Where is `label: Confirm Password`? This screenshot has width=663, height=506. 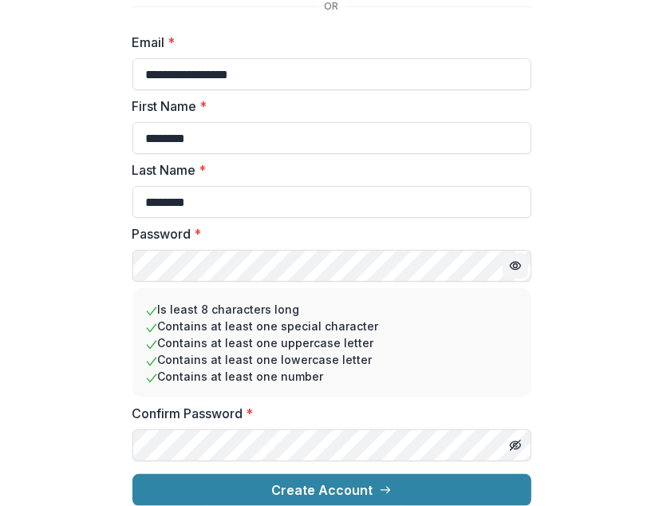
label: Confirm Password is located at coordinates (327, 413).